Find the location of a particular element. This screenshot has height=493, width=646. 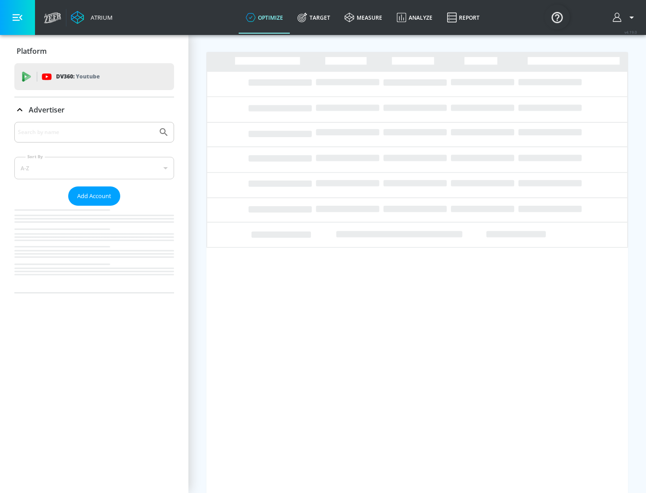

div: Platform is located at coordinates (94, 51).